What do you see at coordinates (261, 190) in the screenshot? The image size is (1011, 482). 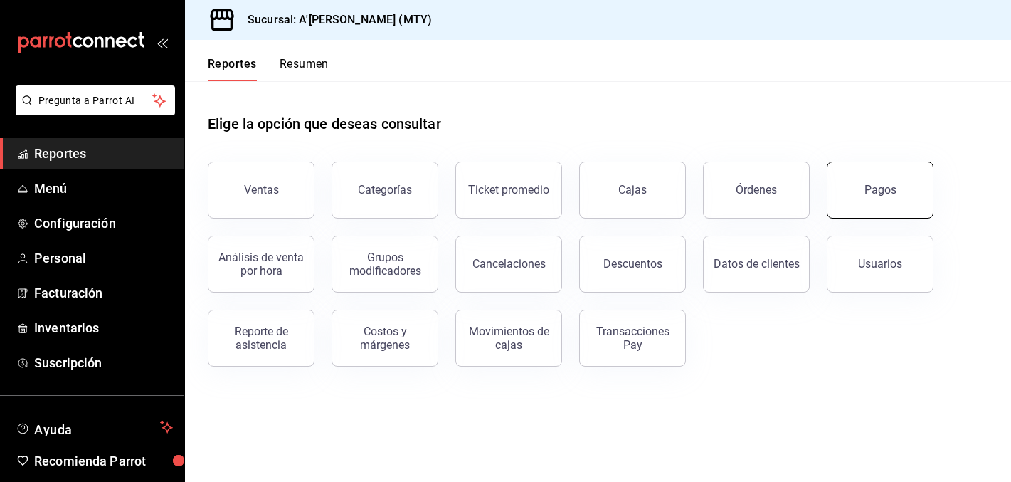 I see `button: Ventas` at bounding box center [261, 190].